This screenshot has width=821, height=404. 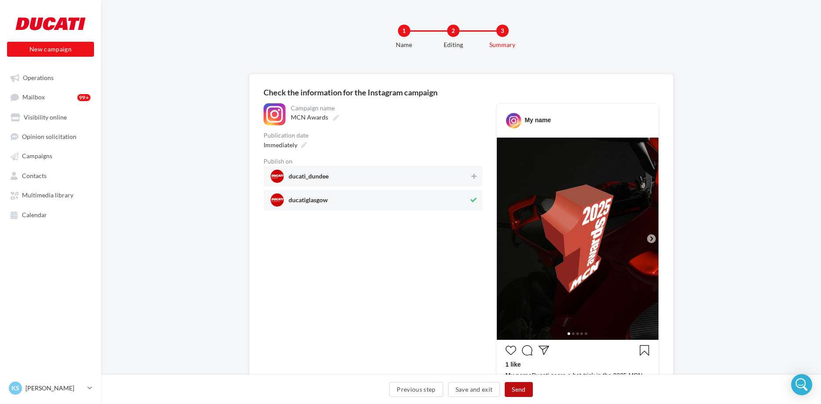 What do you see at coordinates (34, 214) in the screenshot?
I see `span: Calendar` at bounding box center [34, 214].